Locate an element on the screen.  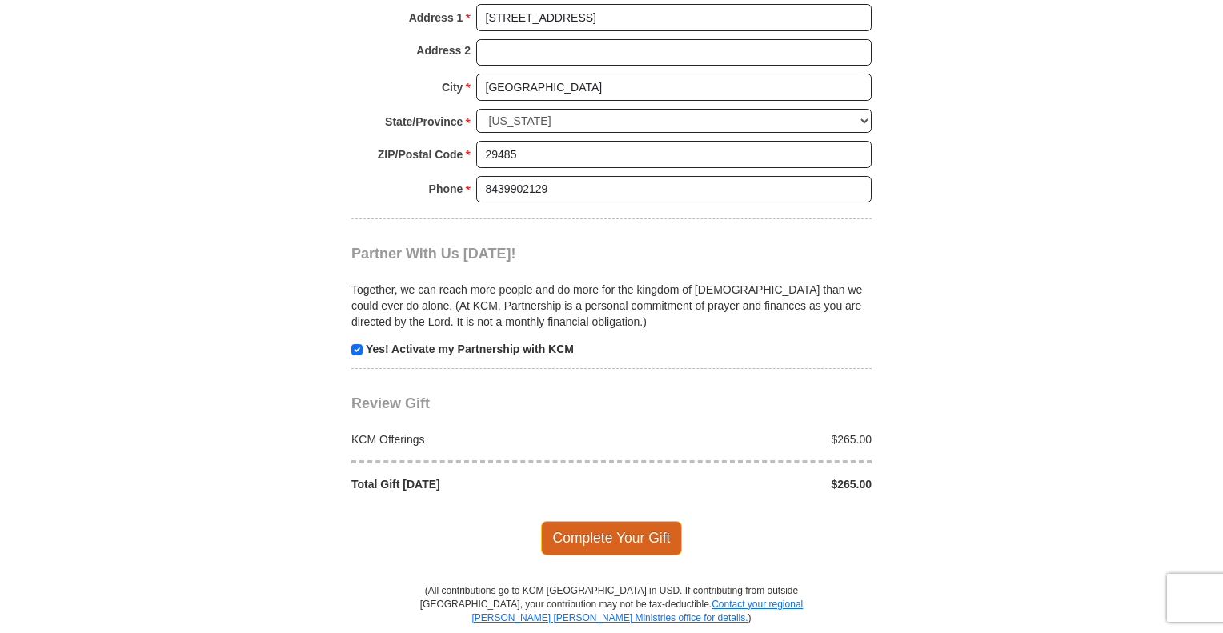
strong: Address 2 is located at coordinates (443, 50).